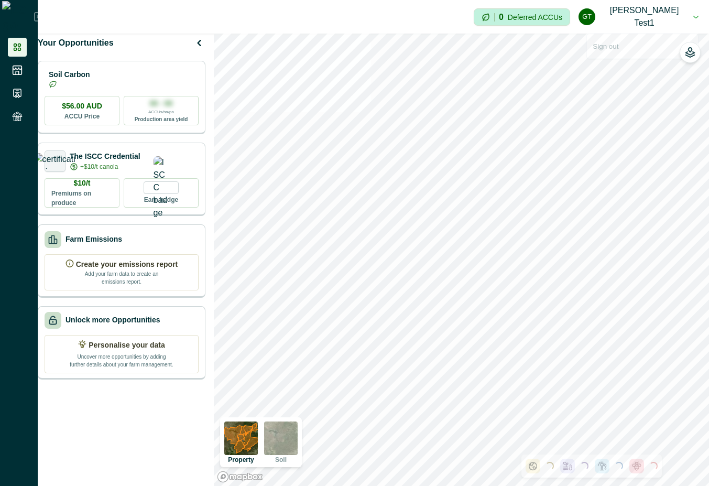  What do you see at coordinates (69, 74) in the screenshot?
I see `p: Soil Carbon` at bounding box center [69, 74].